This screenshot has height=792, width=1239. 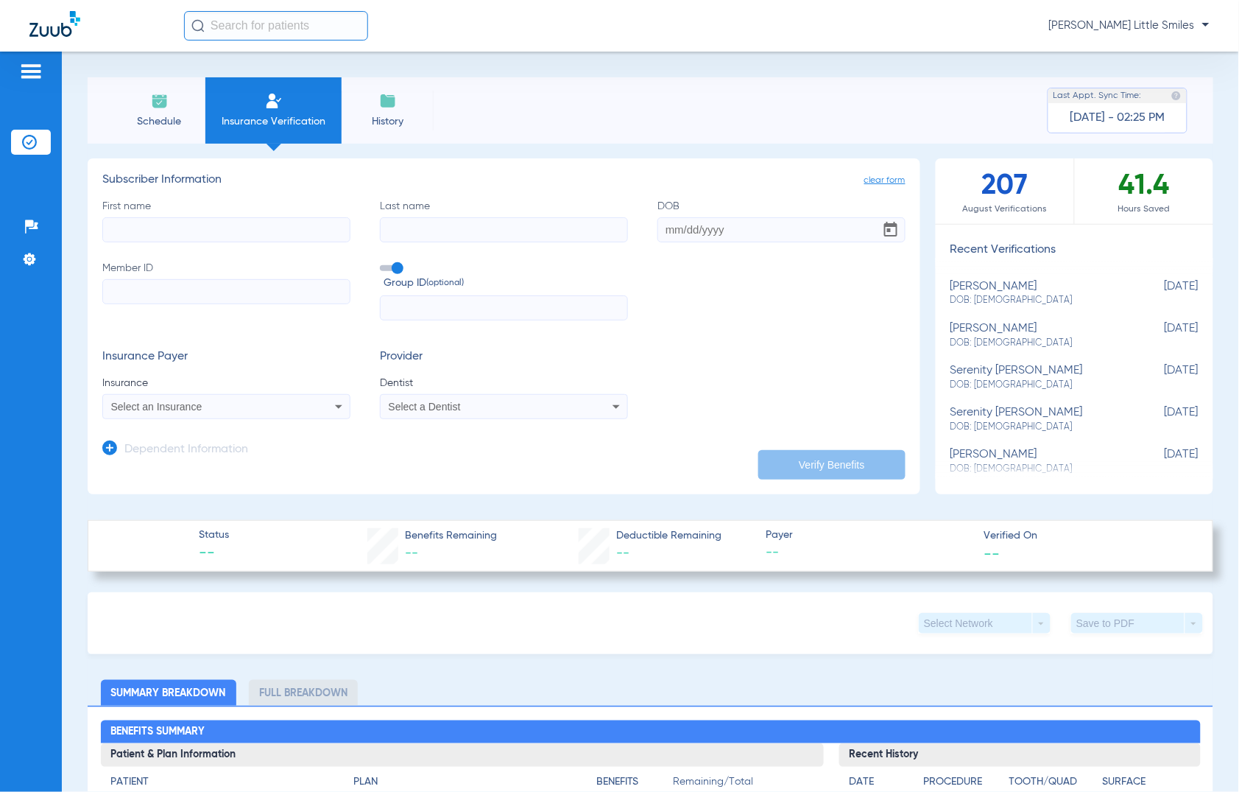 What do you see at coordinates (504, 383) in the screenshot?
I see `span: Dentist` at bounding box center [504, 383].